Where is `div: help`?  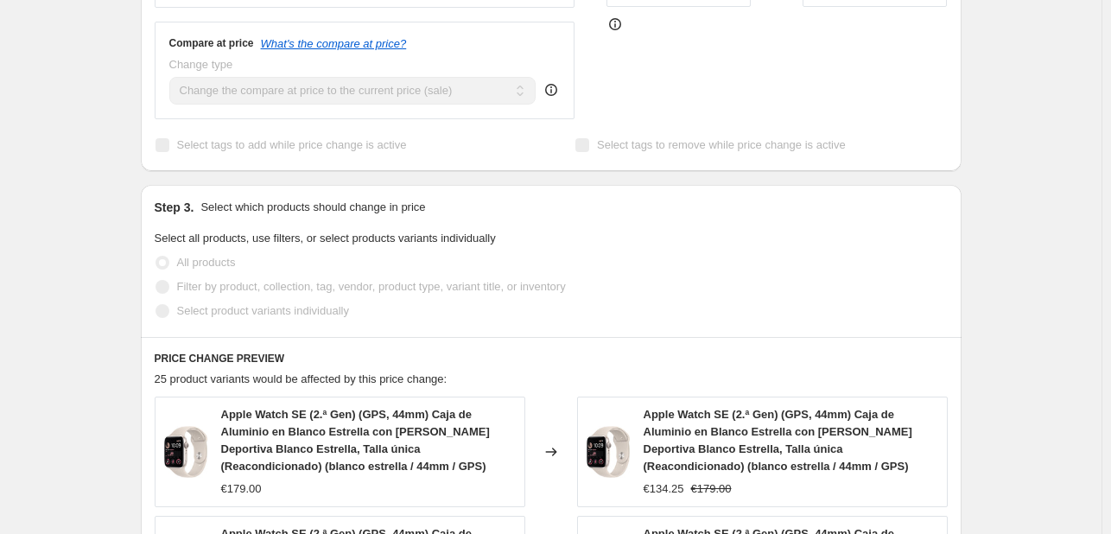
div: help is located at coordinates (551, 90).